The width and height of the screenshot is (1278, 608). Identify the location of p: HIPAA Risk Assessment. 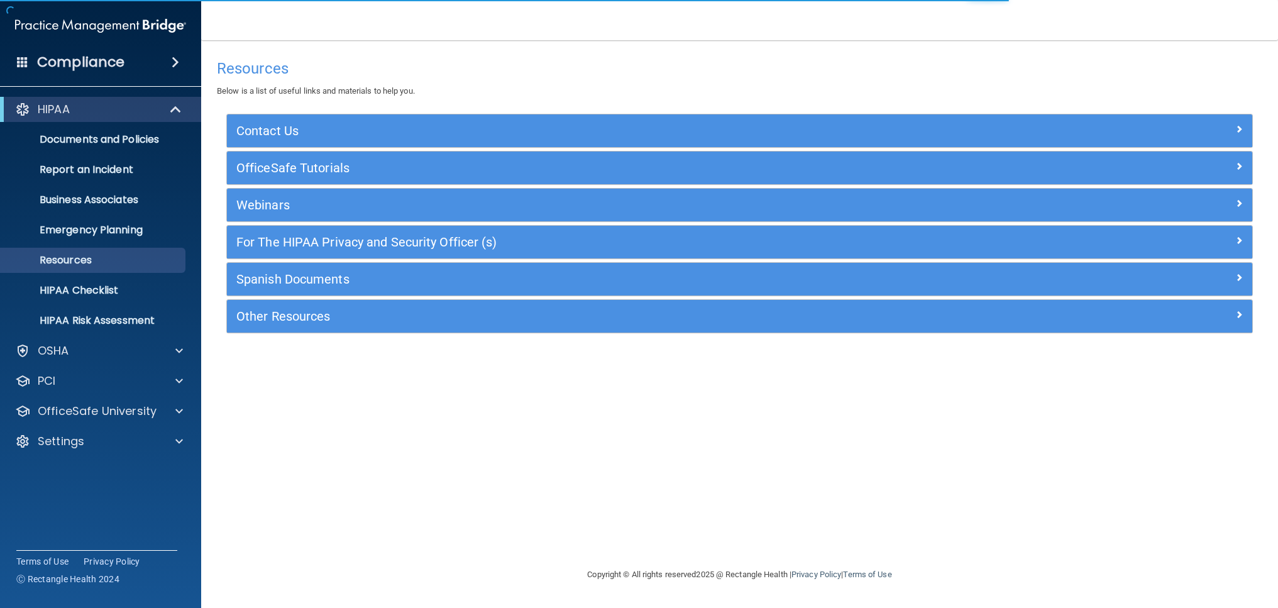
(94, 321).